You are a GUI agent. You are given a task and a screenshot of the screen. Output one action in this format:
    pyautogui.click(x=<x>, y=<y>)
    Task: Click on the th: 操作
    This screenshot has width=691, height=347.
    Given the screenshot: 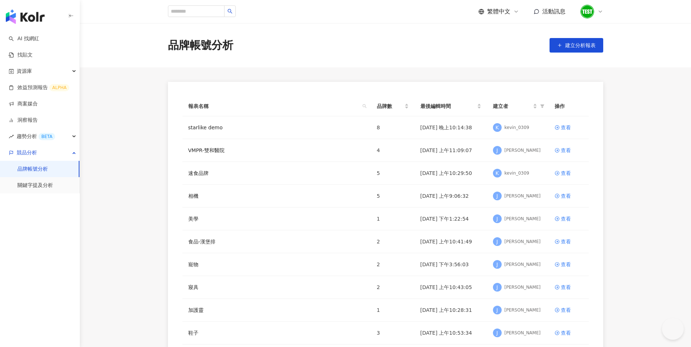 What is the action you would take?
    pyautogui.click(x=568, y=106)
    